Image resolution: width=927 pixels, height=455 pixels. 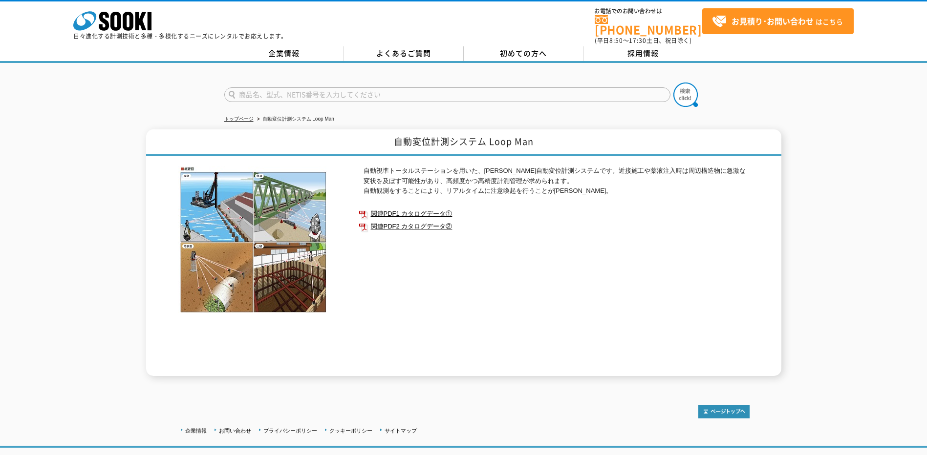 I want to click on span: はこちら, so click(x=777, y=21).